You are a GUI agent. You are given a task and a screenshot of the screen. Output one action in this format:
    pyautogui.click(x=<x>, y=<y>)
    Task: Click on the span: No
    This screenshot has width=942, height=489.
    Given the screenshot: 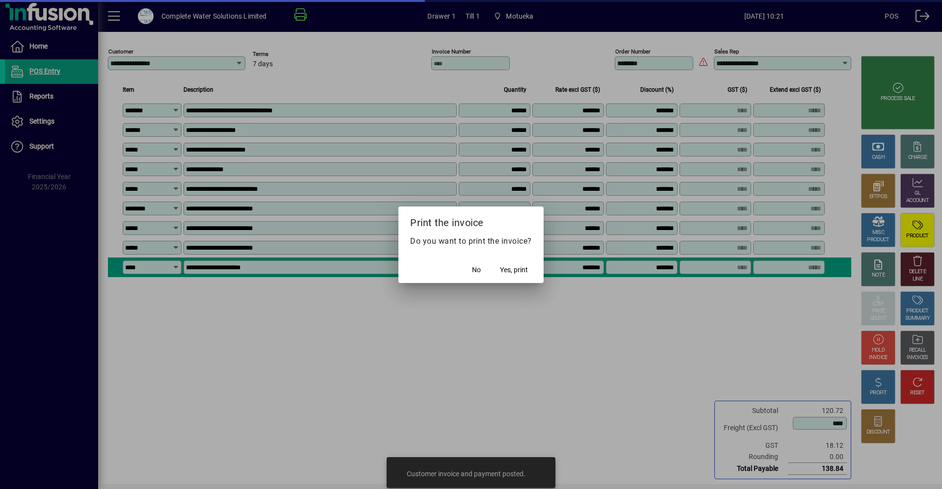 What is the action you would take?
    pyautogui.click(x=476, y=270)
    